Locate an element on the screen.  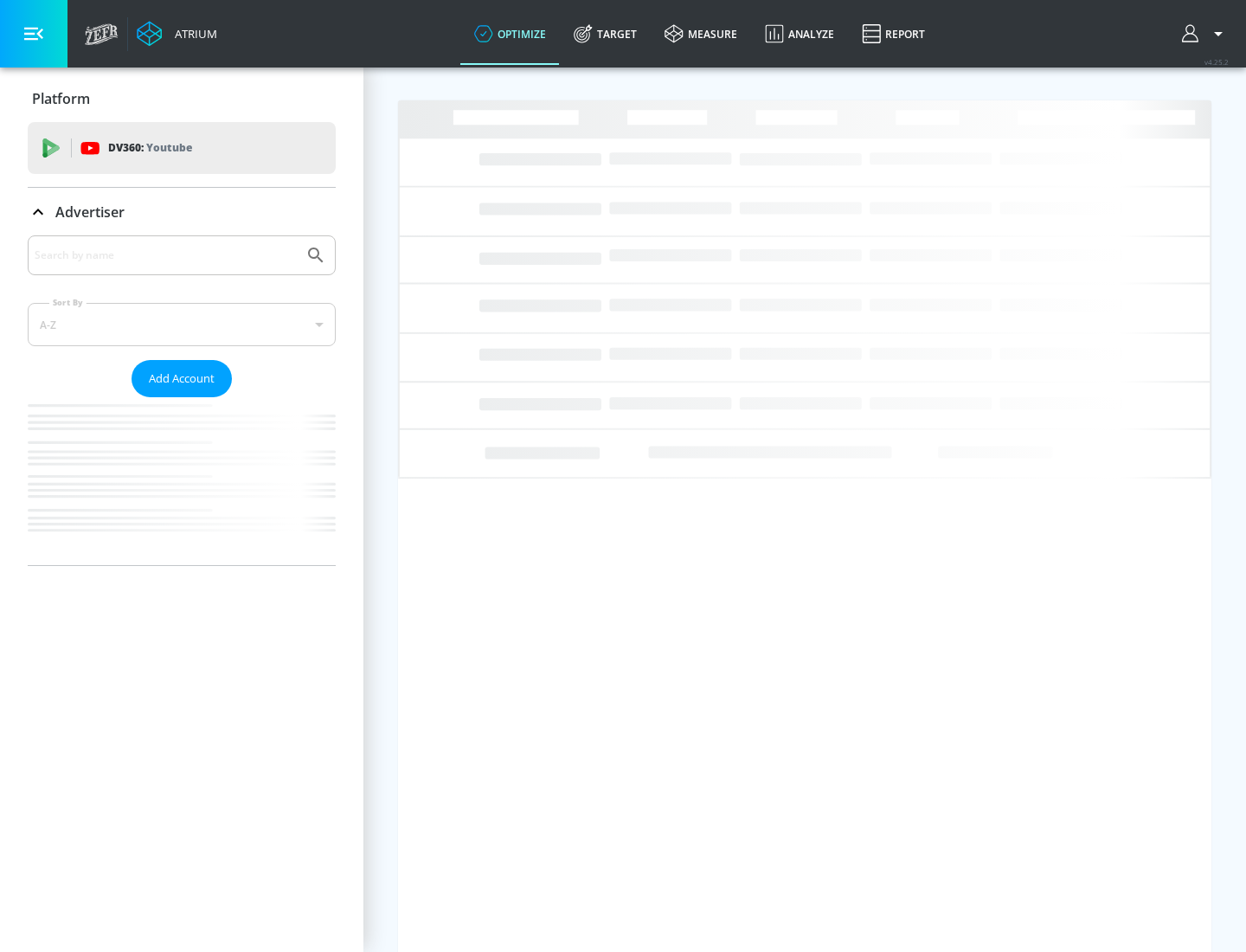
a: optimize is located at coordinates (510, 34).